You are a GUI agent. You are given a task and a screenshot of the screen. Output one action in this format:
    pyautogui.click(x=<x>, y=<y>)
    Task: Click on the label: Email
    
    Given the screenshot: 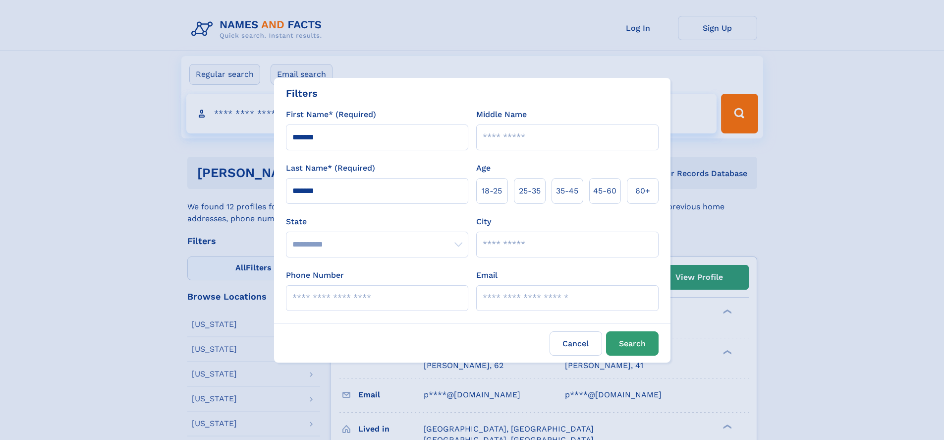 What is the action you would take?
    pyautogui.click(x=487, y=275)
    